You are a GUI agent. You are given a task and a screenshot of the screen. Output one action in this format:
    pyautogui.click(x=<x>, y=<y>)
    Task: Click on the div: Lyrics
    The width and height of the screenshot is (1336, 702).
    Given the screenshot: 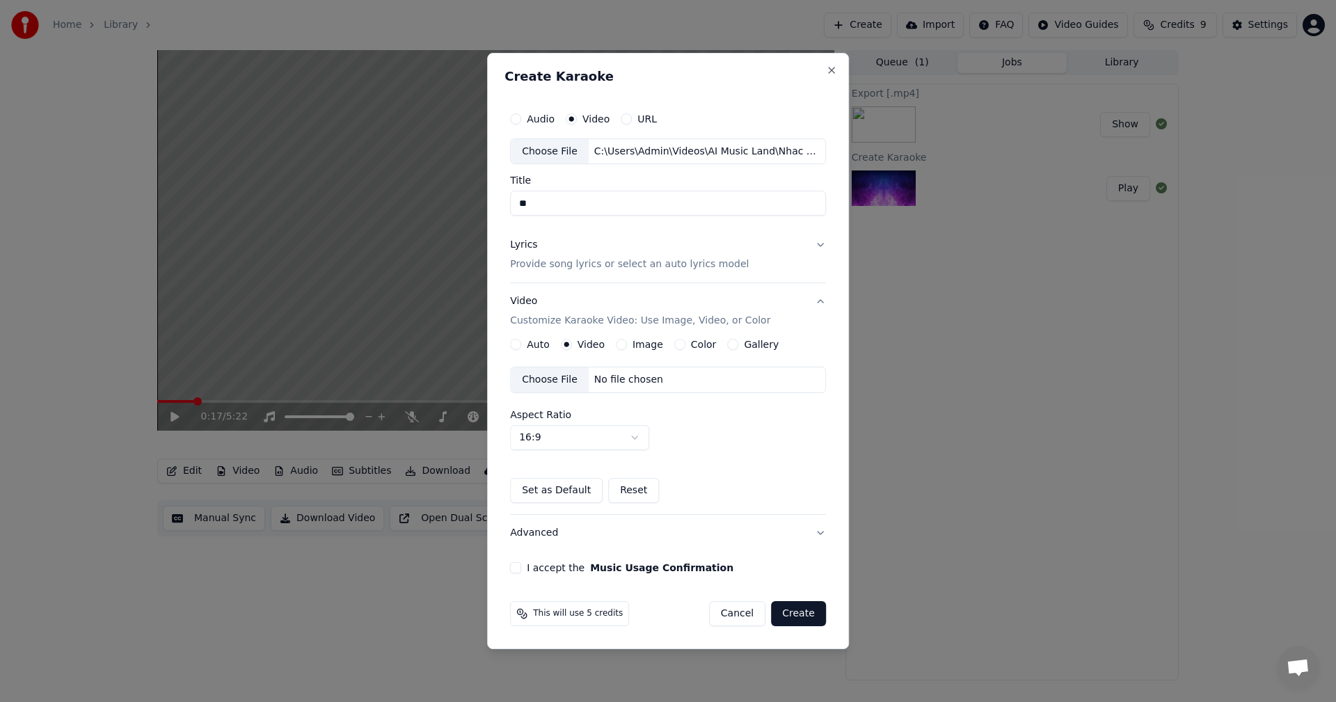 What is the action you would take?
    pyautogui.click(x=523, y=246)
    